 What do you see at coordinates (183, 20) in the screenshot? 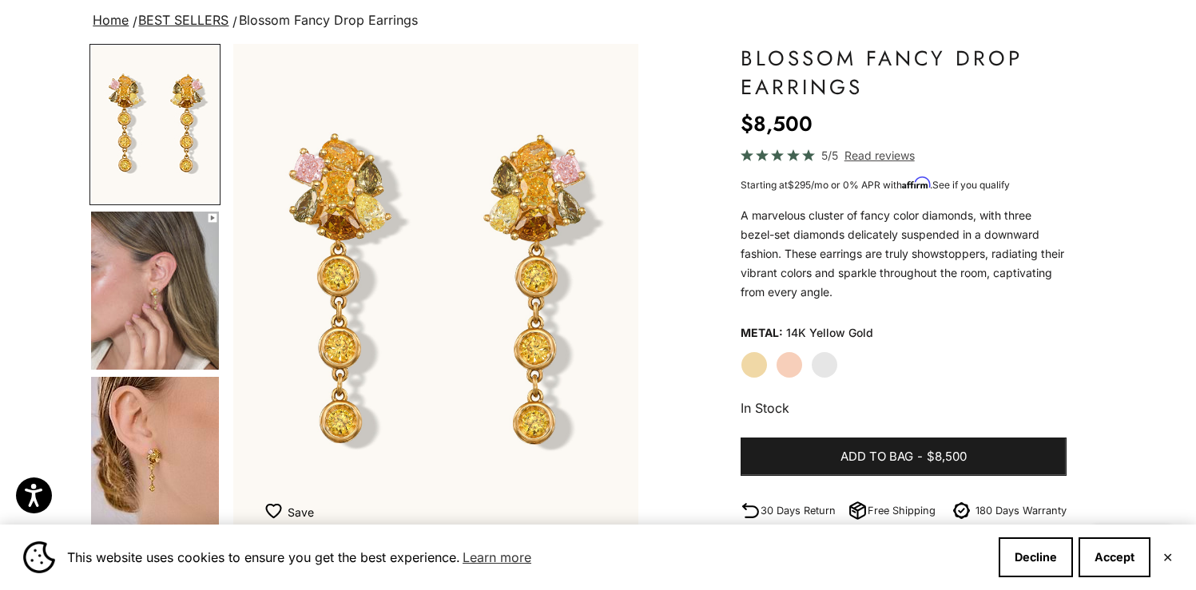
I see `a: BEST SELLERS` at bounding box center [183, 20].